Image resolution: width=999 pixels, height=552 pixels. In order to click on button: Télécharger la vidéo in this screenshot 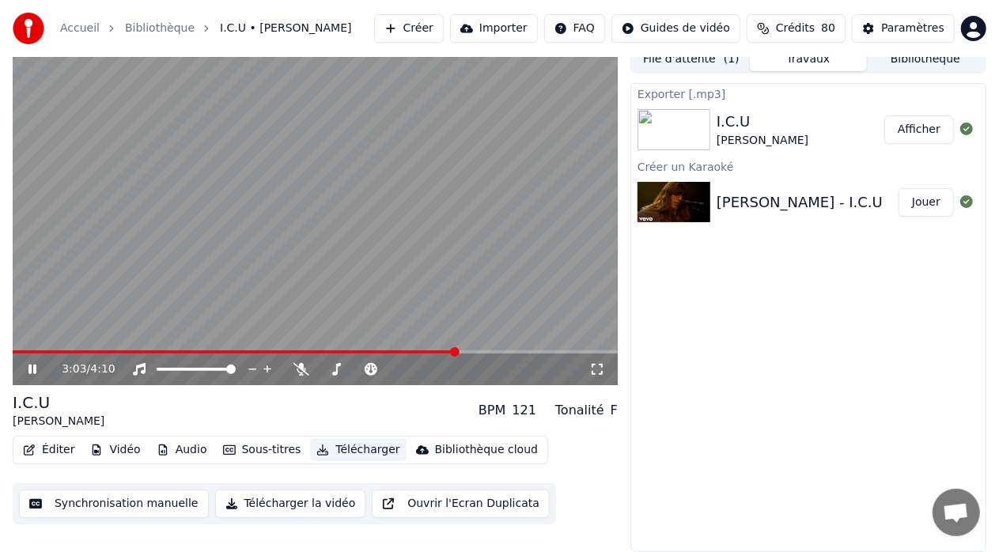, I will do `click(290, 504)`.